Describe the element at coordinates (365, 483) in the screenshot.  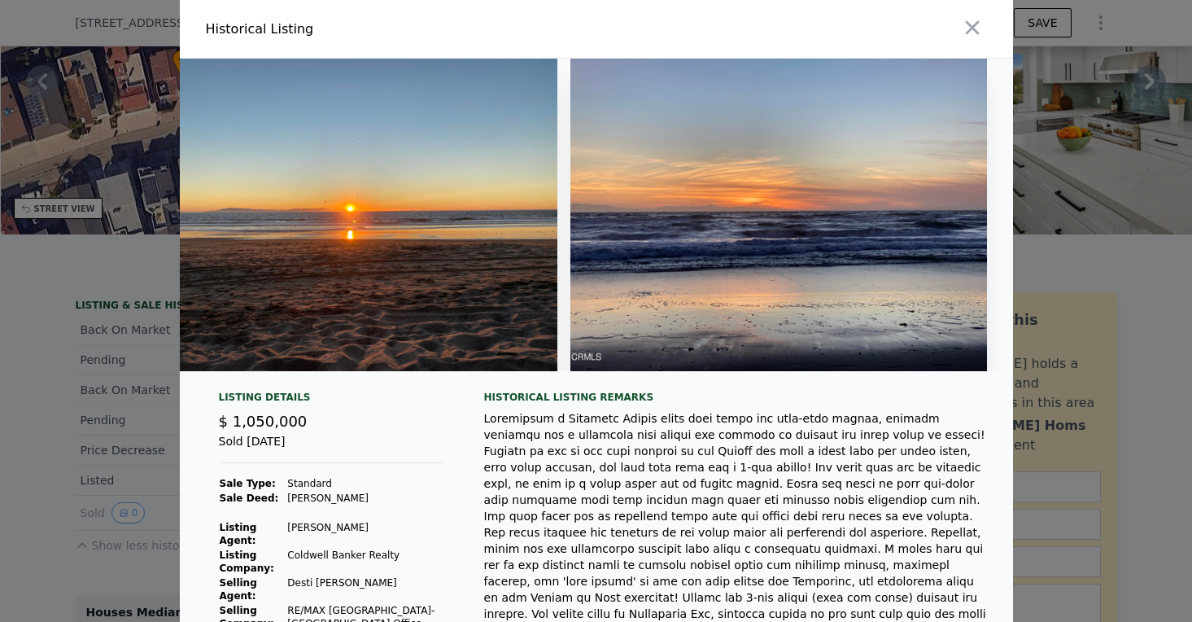
I see `td: Standard` at that location.